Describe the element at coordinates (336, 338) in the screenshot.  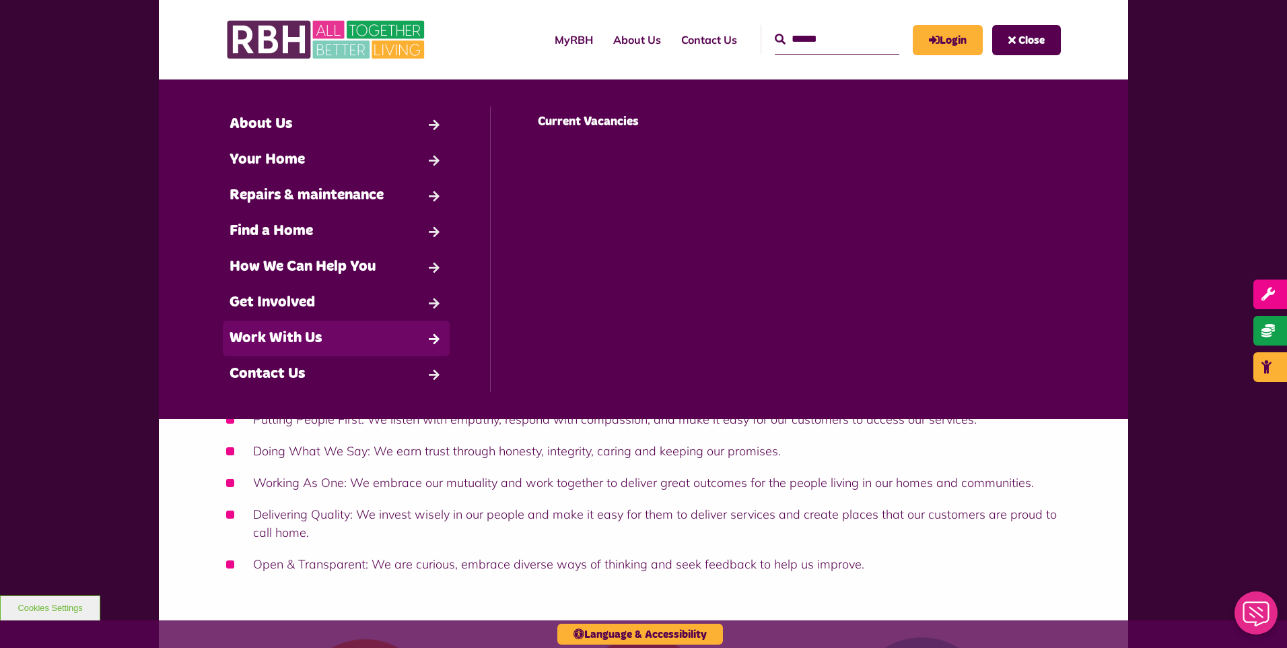
I see `a: Work With Us` at that location.